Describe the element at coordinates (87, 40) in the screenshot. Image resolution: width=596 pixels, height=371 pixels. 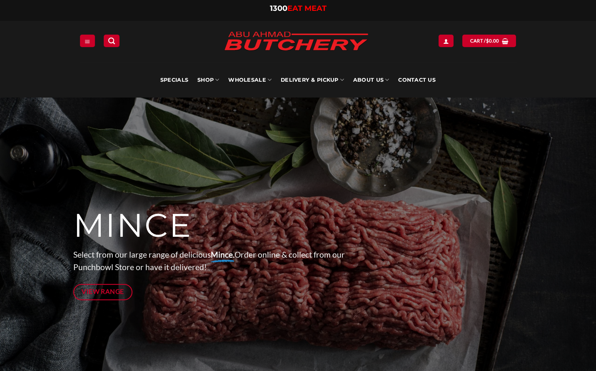
I see `a: Menu` at that location.